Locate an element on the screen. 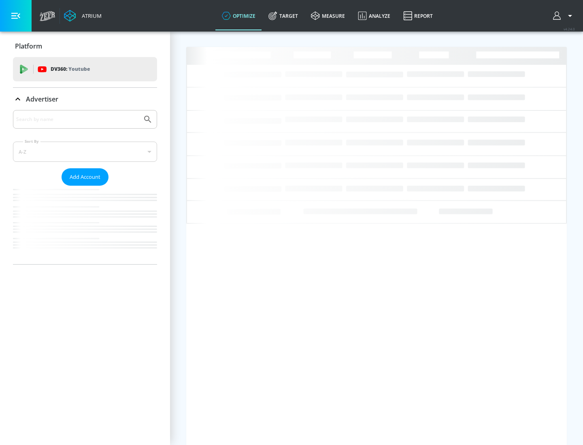 This screenshot has height=445, width=583. p: Youtube is located at coordinates (79, 69).